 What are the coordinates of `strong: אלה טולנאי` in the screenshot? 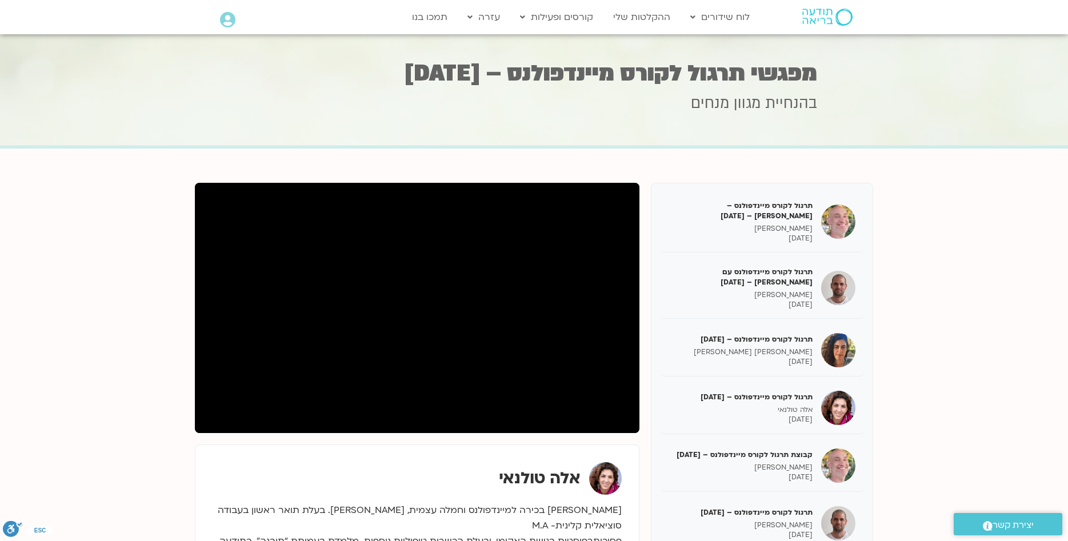 It's located at (540, 478).